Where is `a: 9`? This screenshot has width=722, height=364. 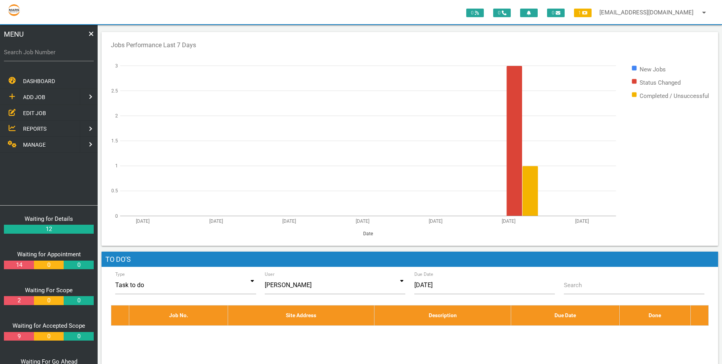
a: 9 is located at coordinates (19, 336).